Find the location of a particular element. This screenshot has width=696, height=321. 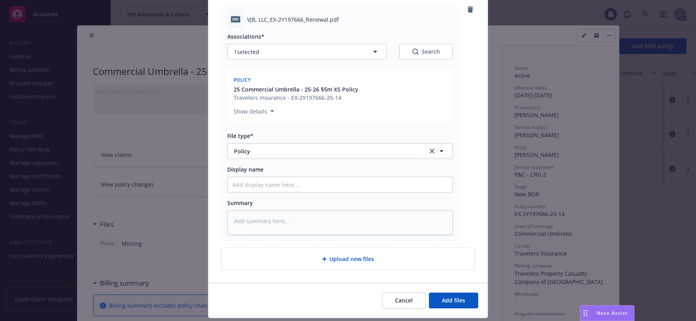

button: Nova Assist is located at coordinates (607, 313).